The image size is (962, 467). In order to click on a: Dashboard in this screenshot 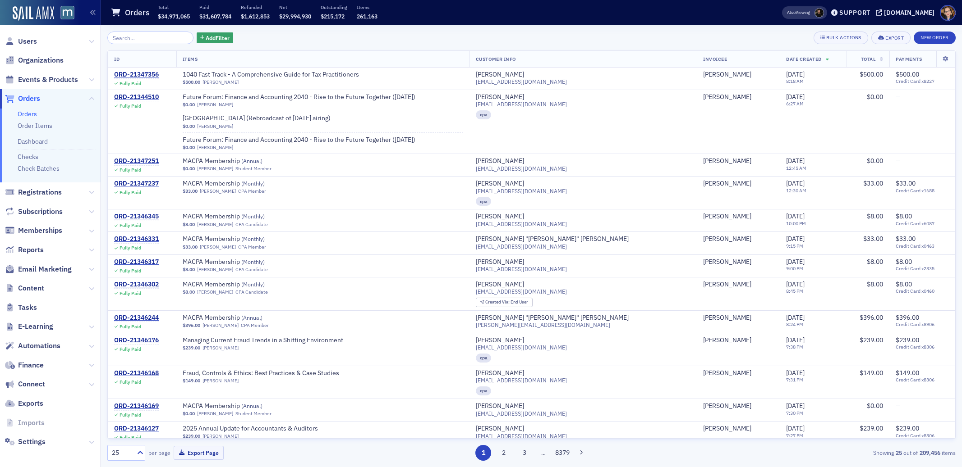, I will do `click(32, 142)`.